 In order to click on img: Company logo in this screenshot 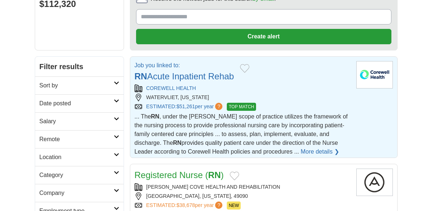, I will do `click(374, 182)`.